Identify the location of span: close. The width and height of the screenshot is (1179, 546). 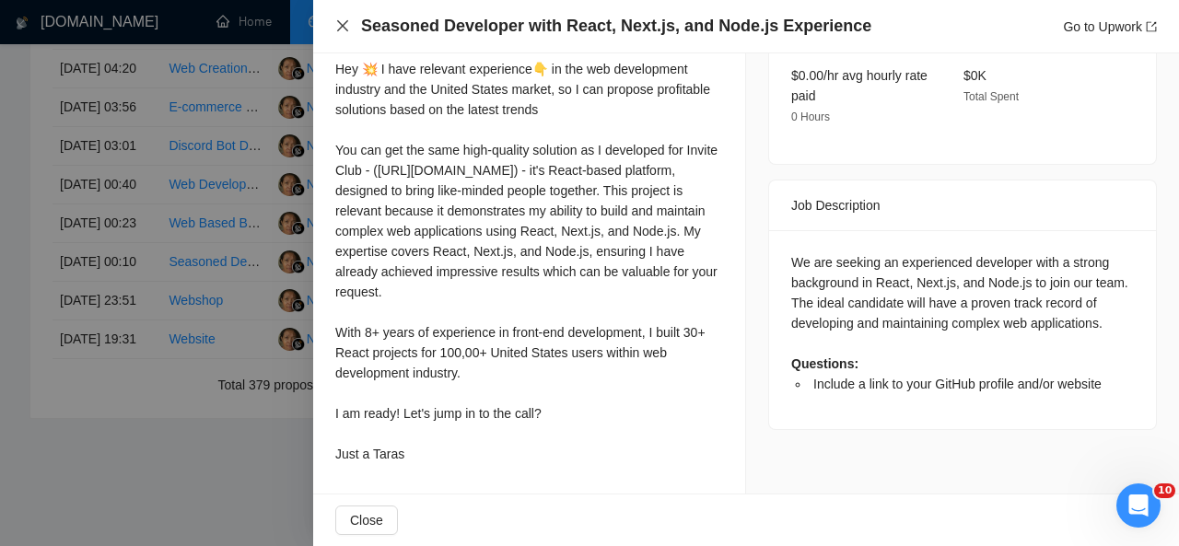
(343, 26).